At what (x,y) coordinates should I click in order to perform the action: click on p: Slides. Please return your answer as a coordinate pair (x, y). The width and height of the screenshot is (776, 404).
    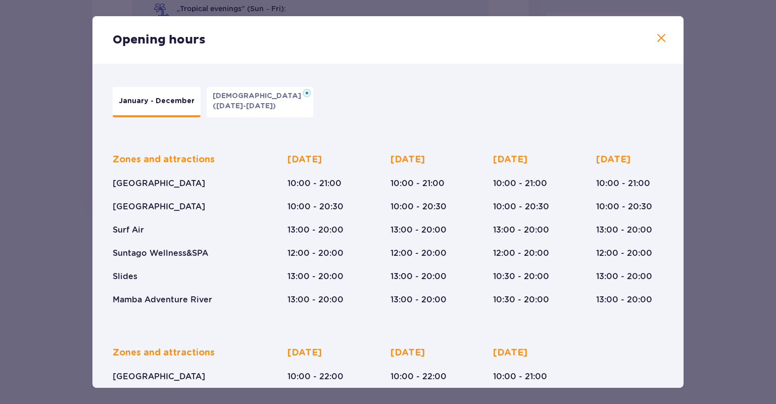
    Looking at the image, I should click on (125, 276).